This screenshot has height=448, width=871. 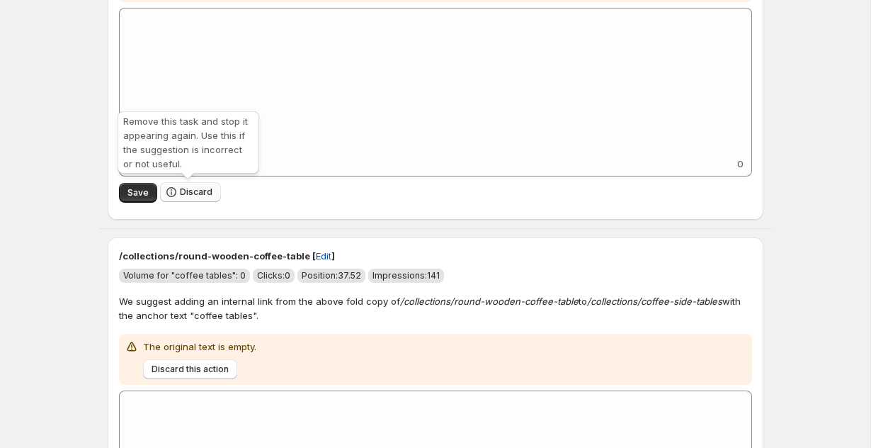 What do you see at coordinates (138, 193) in the screenshot?
I see `button: Save` at bounding box center [138, 193].